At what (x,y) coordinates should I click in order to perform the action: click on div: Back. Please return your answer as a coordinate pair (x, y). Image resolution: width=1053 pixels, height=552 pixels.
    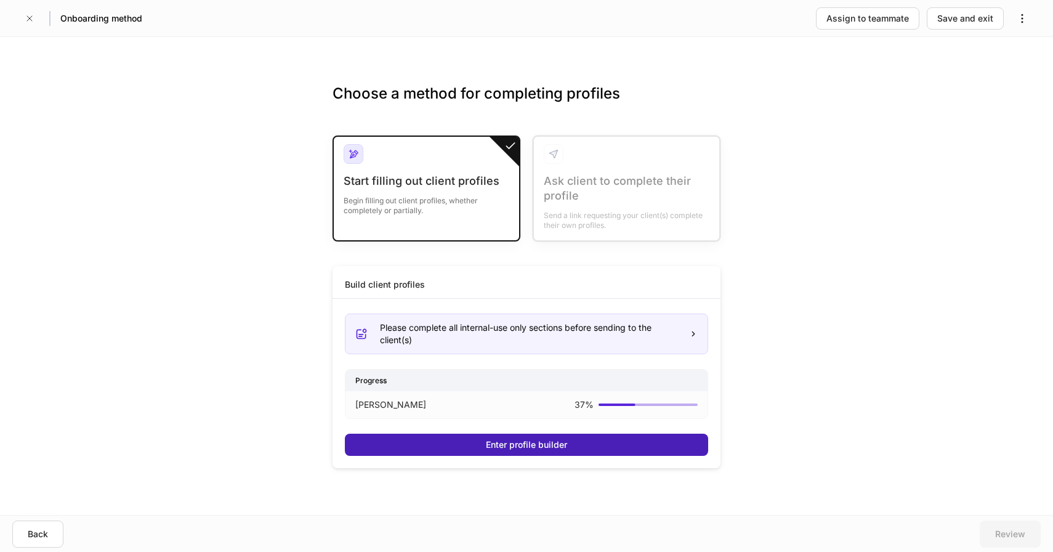
    Looking at the image, I should click on (38, 534).